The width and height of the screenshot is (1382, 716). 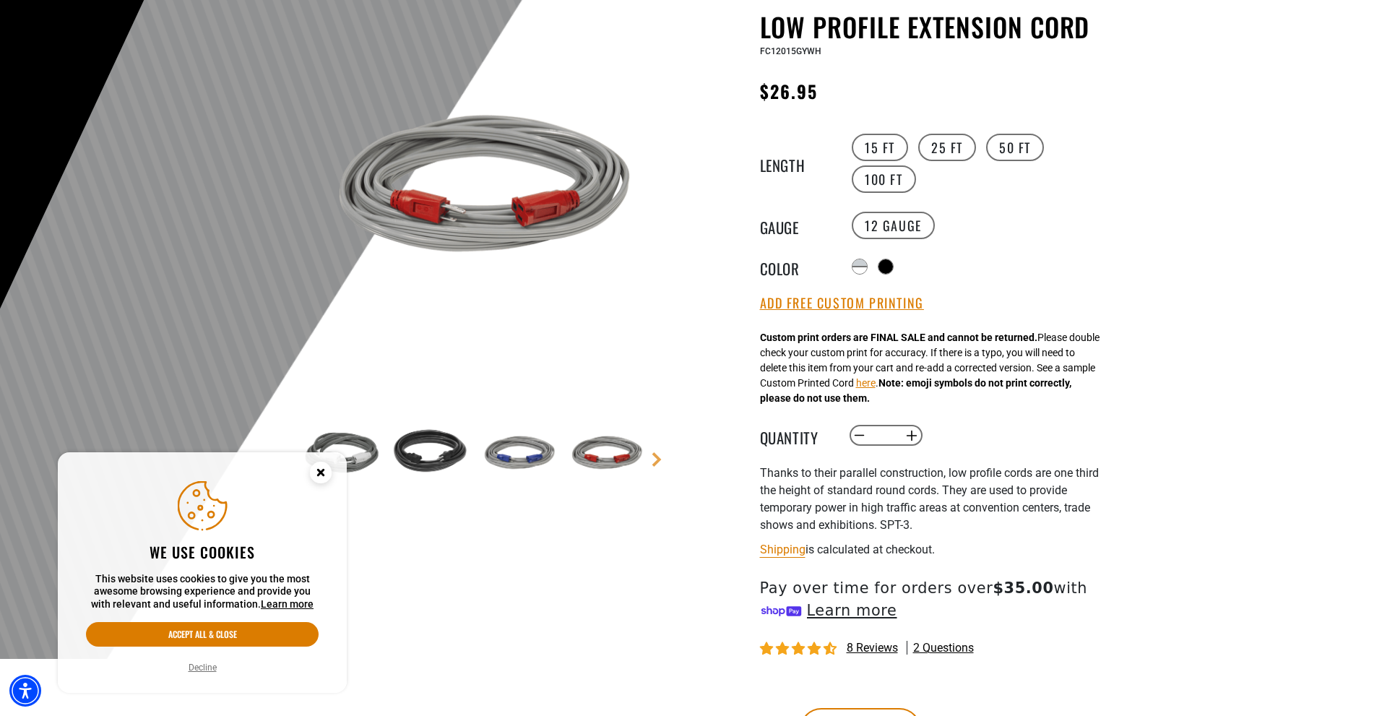 What do you see at coordinates (796, 163) in the screenshot?
I see `legend: Length` at bounding box center [796, 163].